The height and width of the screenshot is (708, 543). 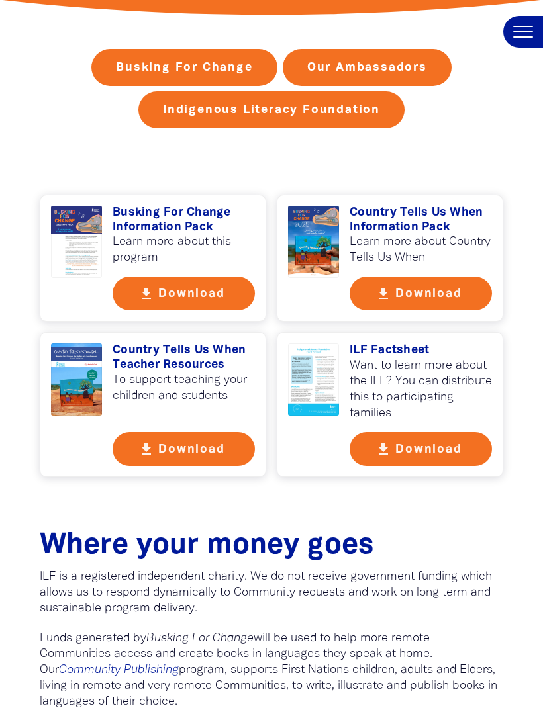 What do you see at coordinates (183, 357) in the screenshot?
I see `h3: Country Tells Us When Teacher Resources` at bounding box center [183, 357].